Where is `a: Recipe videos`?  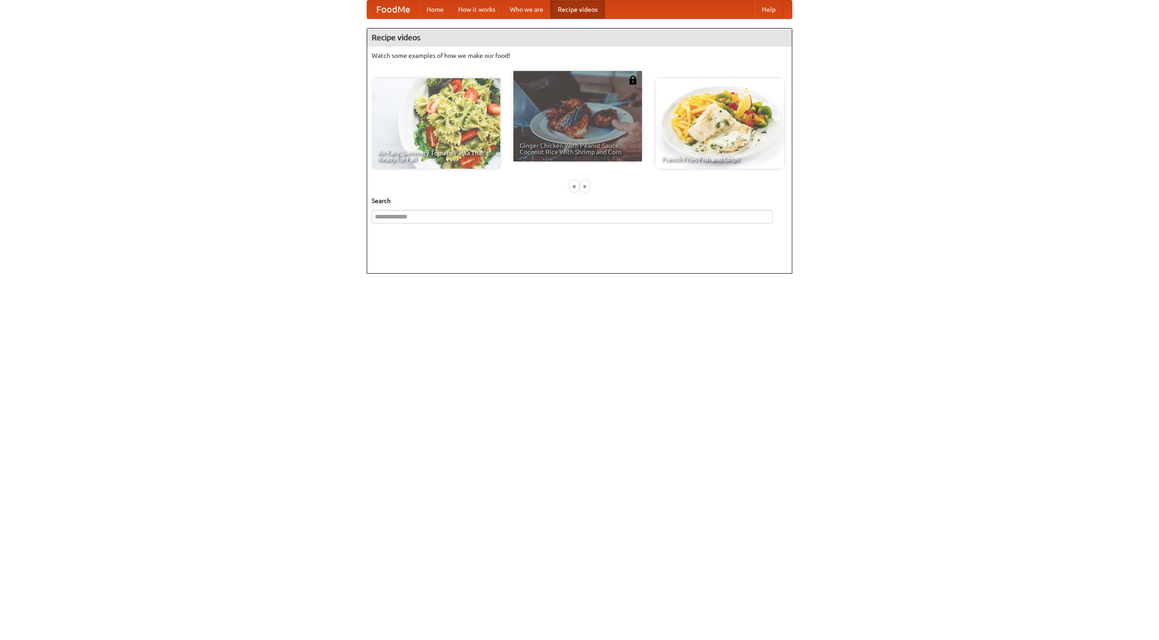
a: Recipe videos is located at coordinates (577, 10).